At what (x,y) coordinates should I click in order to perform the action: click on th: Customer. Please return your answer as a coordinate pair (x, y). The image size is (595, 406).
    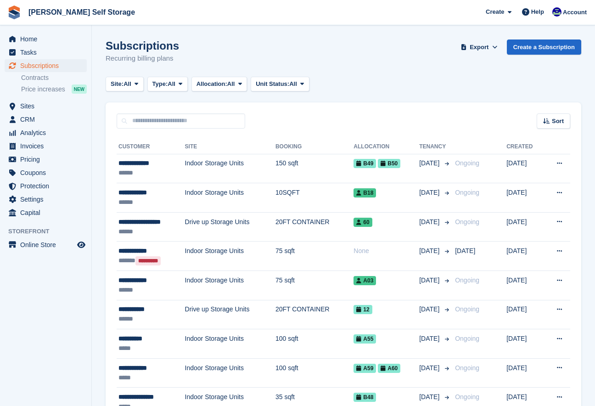
    Looking at the image, I should click on (151, 147).